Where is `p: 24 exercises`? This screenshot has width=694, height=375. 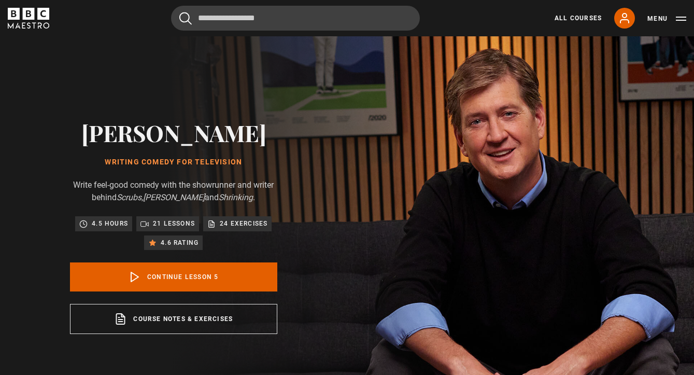 p: 24 exercises is located at coordinates (244, 223).